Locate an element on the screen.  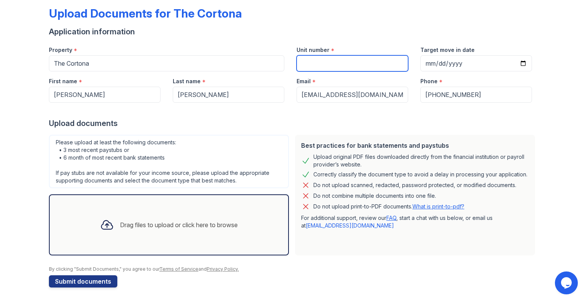
a: What is print-to-pdf? is located at coordinates (438, 206).